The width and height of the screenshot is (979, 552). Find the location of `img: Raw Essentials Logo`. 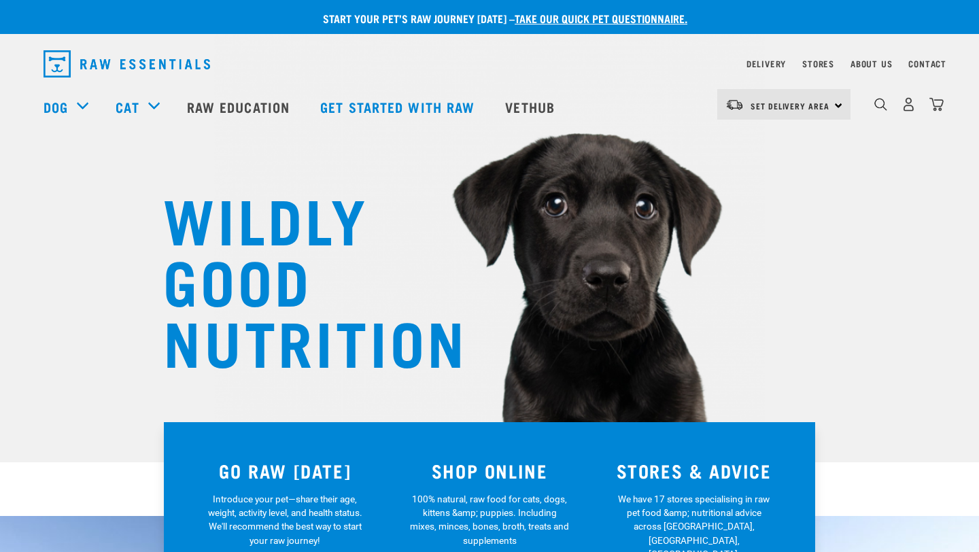

img: Raw Essentials Logo is located at coordinates (126, 64).